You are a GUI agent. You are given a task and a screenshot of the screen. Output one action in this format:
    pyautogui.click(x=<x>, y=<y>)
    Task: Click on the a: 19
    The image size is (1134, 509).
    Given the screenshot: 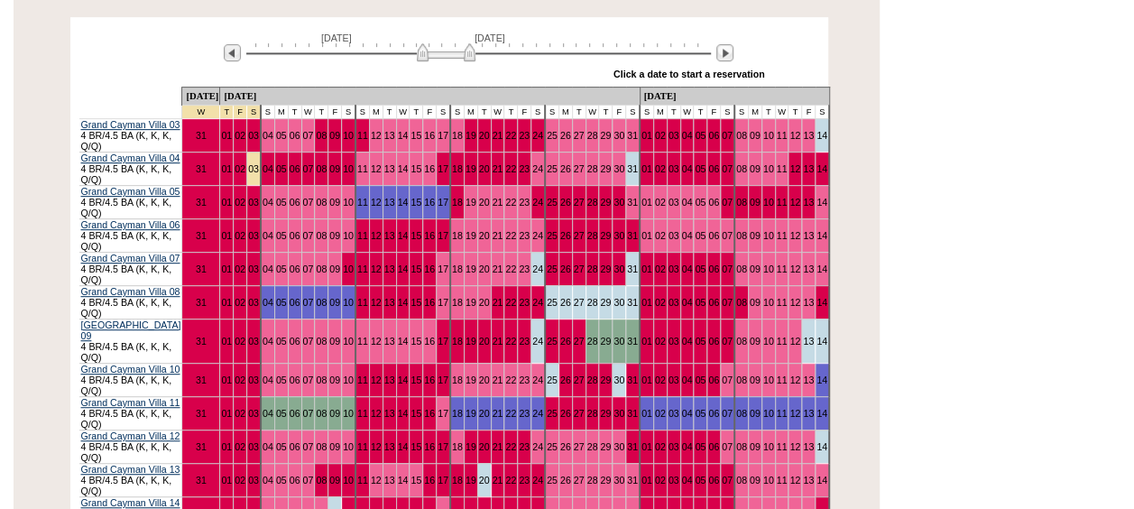 What is the action you would take?
    pyautogui.click(x=471, y=202)
    